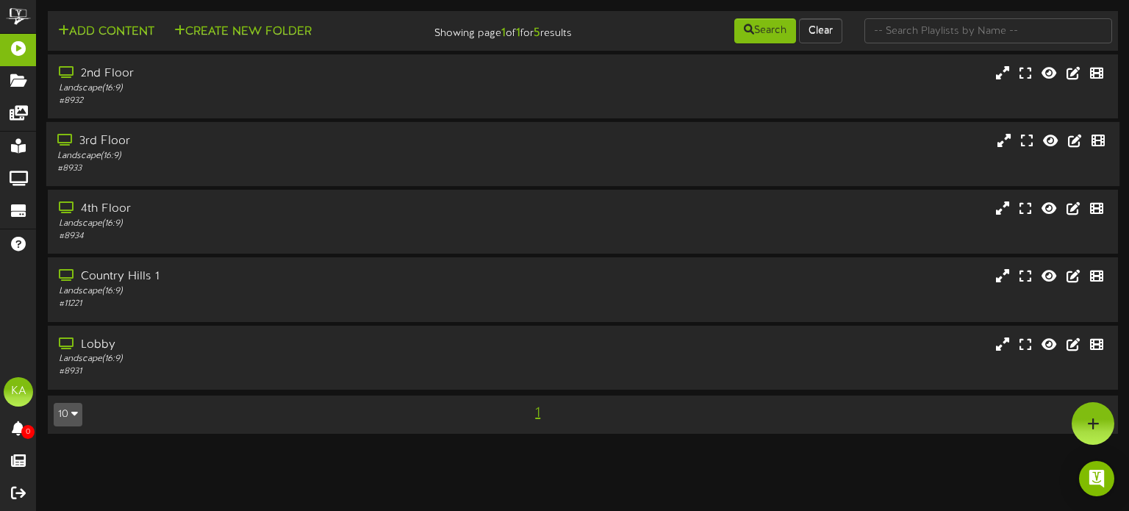 The width and height of the screenshot is (1129, 511). Describe the element at coordinates (28, 431) in the screenshot. I see `span: 0` at that location.